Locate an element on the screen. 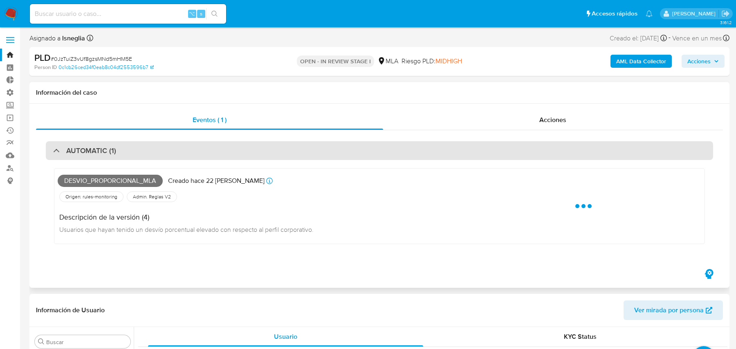 The height and width of the screenshot is (349, 736). button: Buscar is located at coordinates (41, 342).